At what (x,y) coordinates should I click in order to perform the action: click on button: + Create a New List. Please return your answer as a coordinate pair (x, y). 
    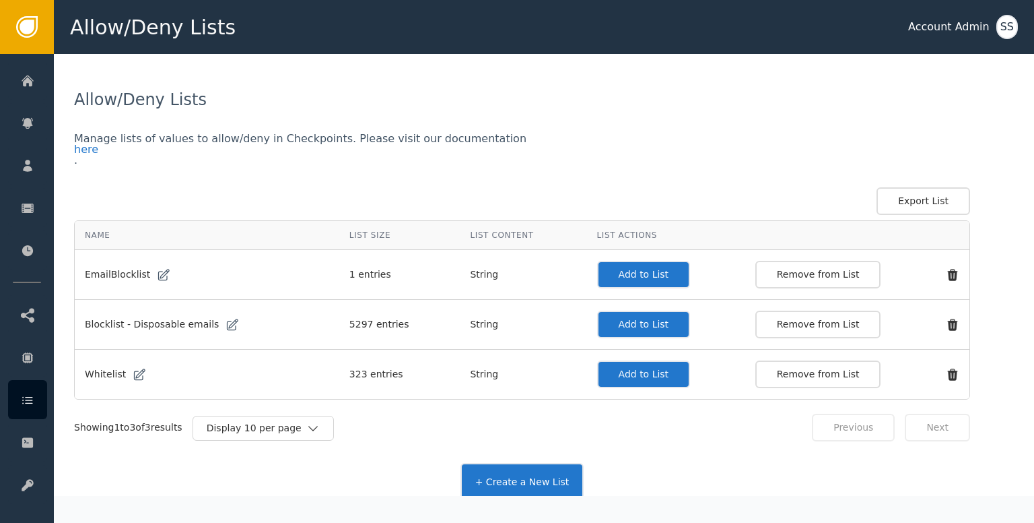
    Looking at the image, I should click on (523, 482).